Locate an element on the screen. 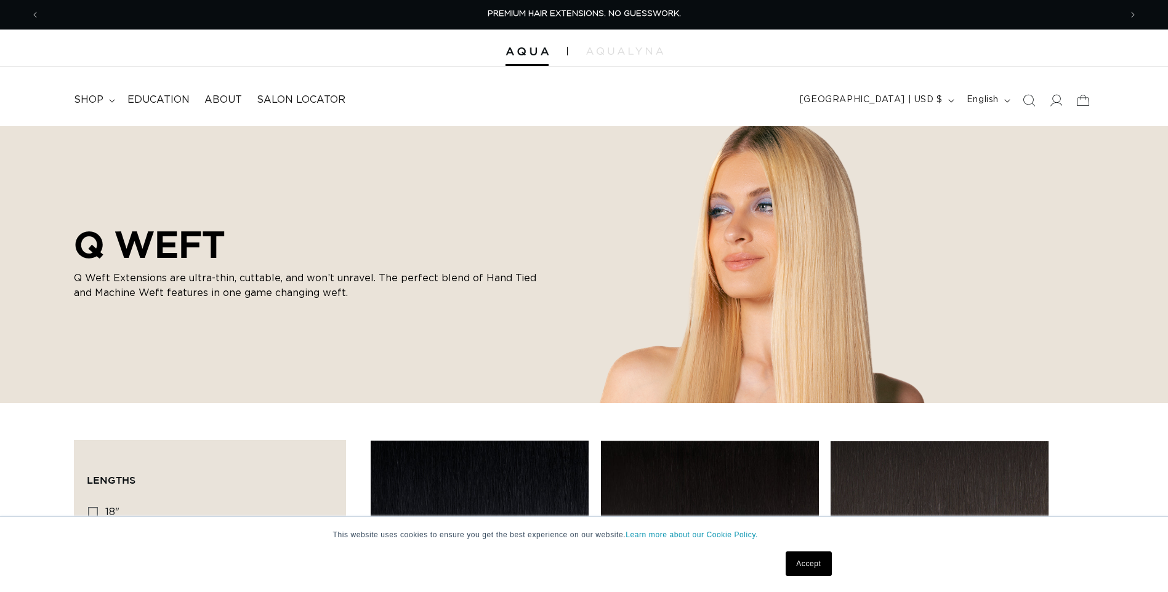 This screenshot has width=1168, height=592. a: About is located at coordinates (223, 100).